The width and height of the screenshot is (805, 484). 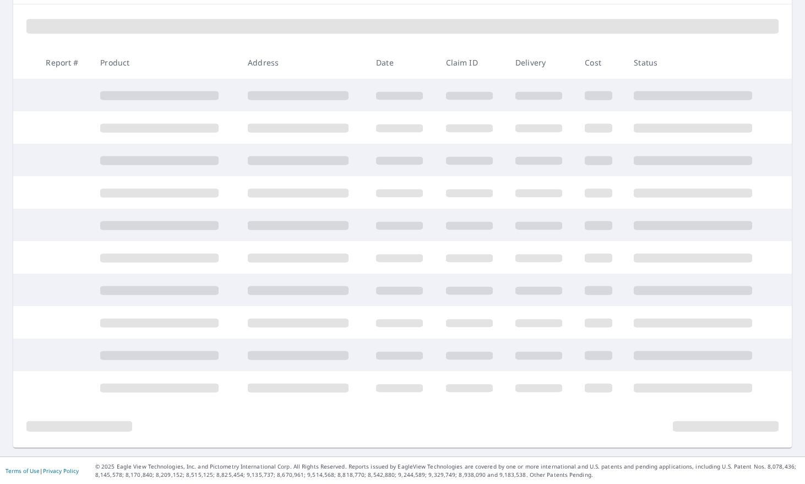 What do you see at coordinates (64, 62) in the screenshot?
I see `th: Report #` at bounding box center [64, 62].